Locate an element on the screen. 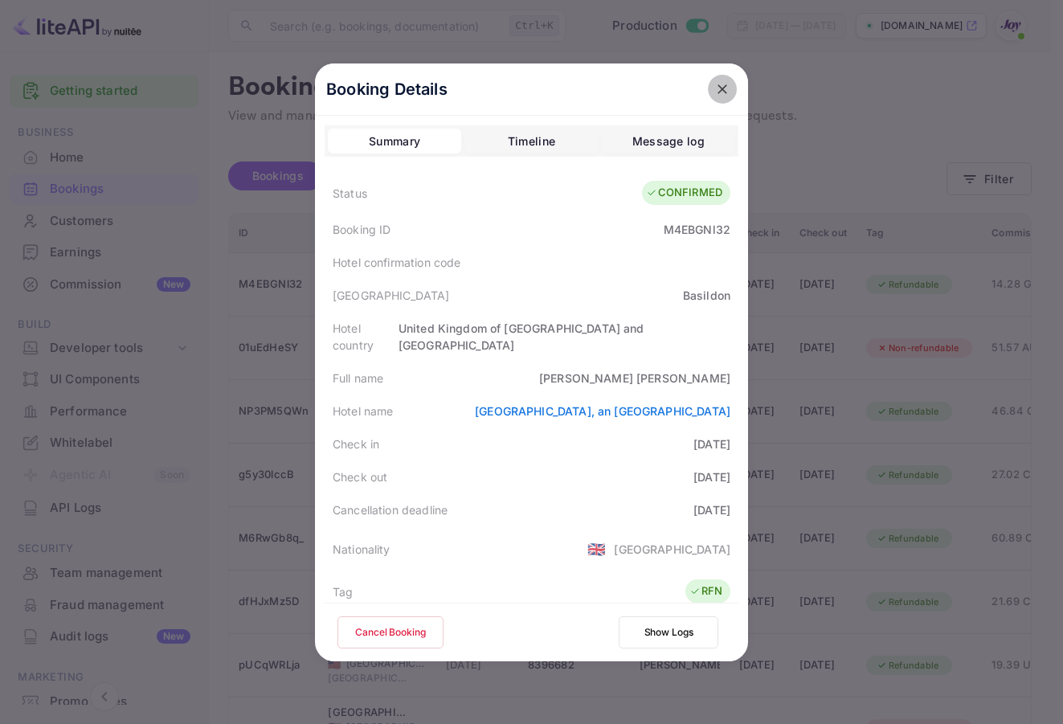  button: Show Logs is located at coordinates (669, 633).